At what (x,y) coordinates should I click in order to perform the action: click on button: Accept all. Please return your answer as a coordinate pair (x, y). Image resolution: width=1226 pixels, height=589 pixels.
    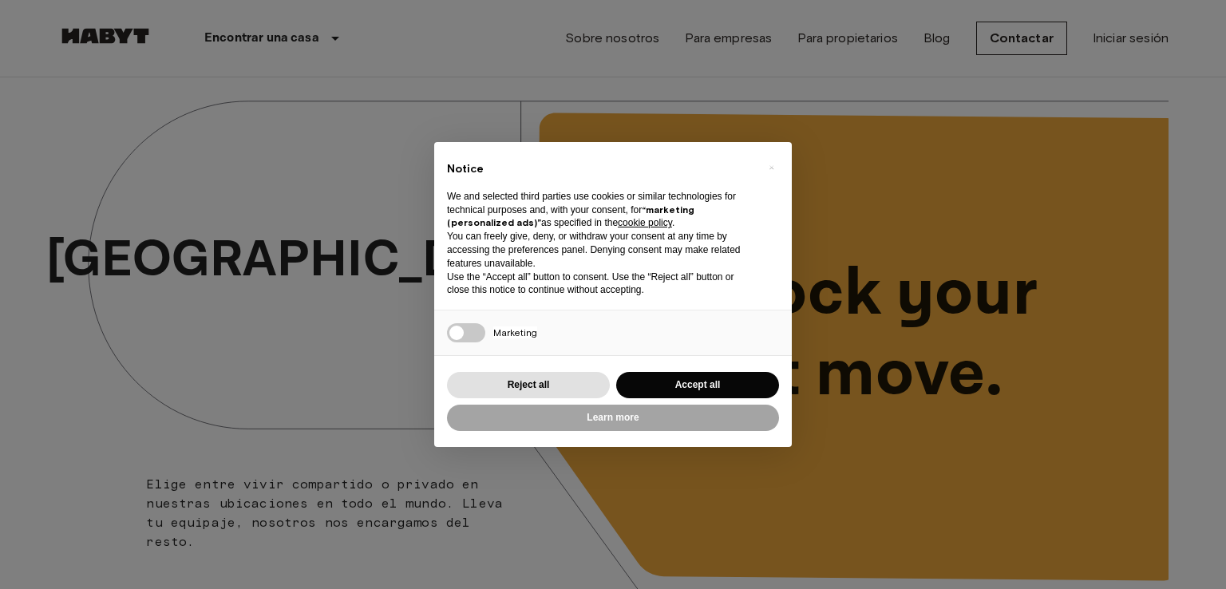
    Looking at the image, I should click on (697, 385).